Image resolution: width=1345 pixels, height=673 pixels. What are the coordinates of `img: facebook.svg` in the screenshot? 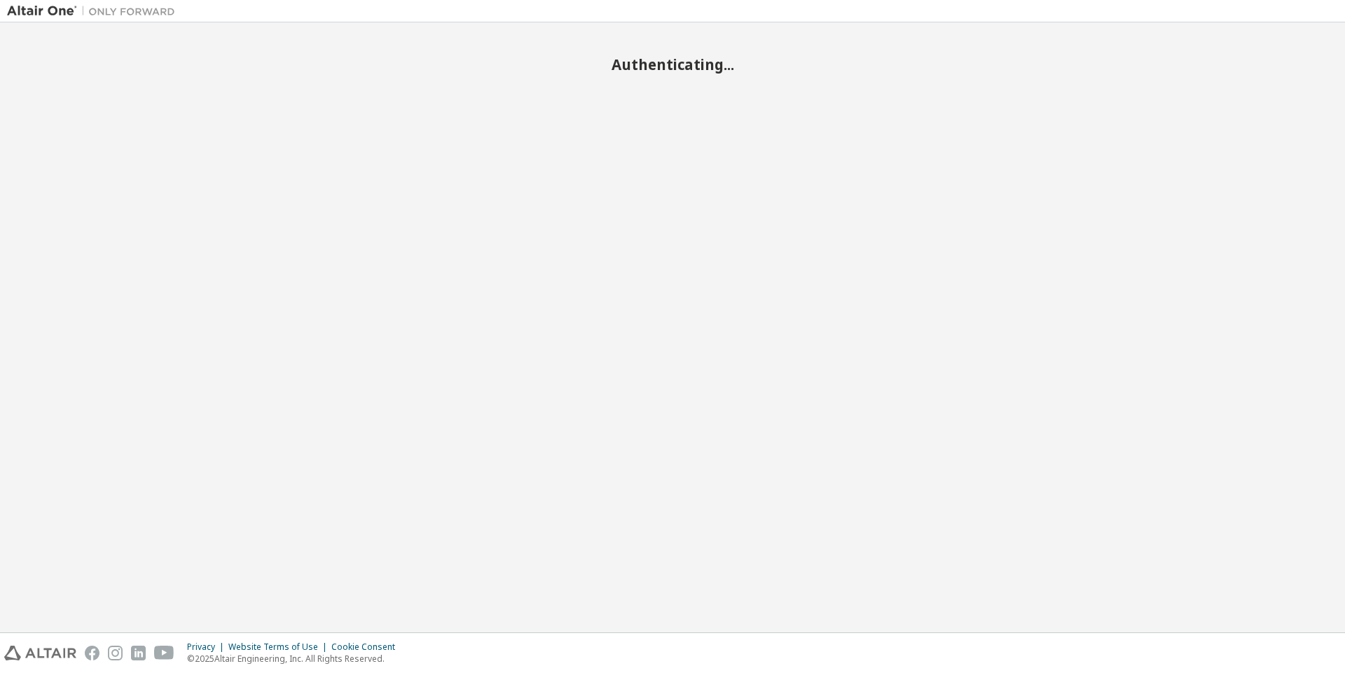 It's located at (92, 653).